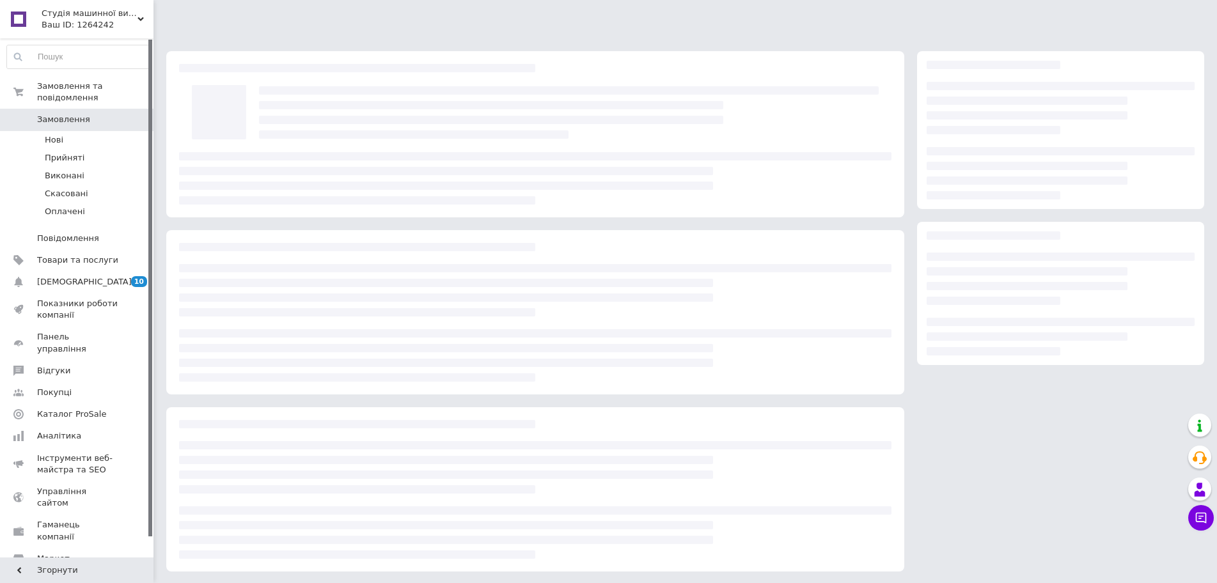  I want to click on span: Скасовані, so click(66, 194).